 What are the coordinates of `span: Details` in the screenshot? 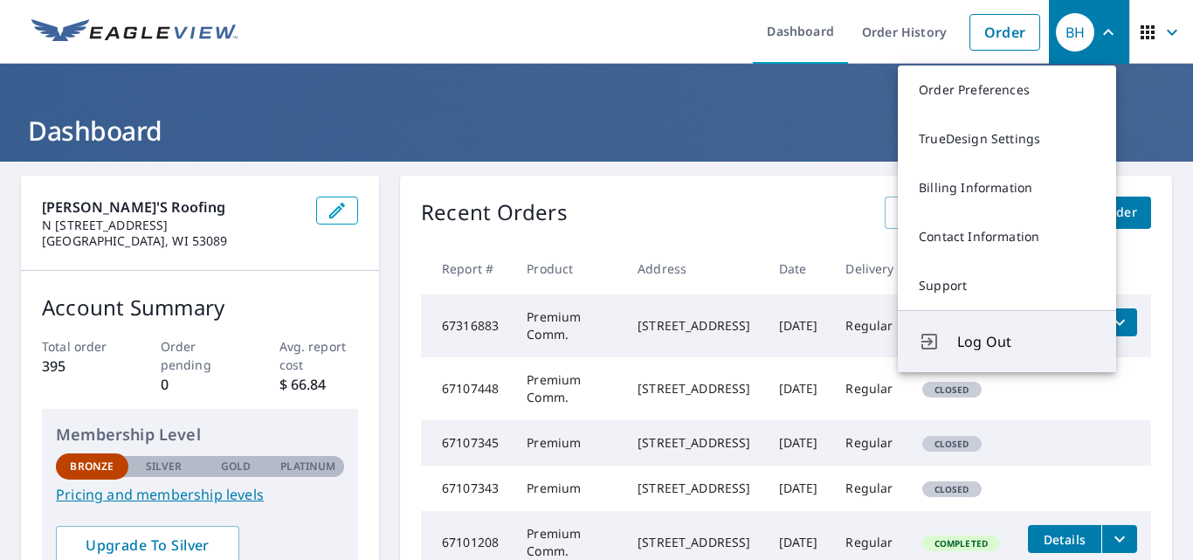 It's located at (1065, 539).